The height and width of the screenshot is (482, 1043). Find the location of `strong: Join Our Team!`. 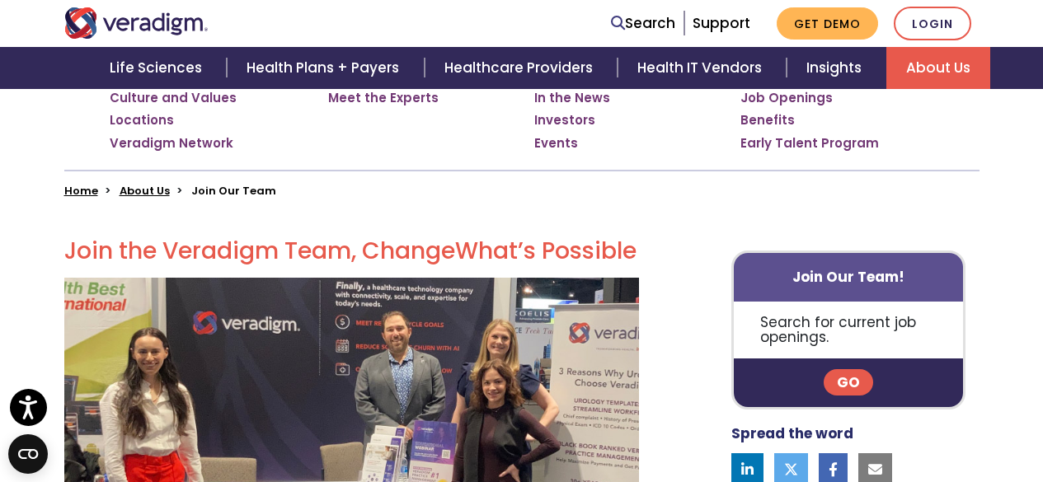

strong: Join Our Team! is located at coordinates (848, 277).